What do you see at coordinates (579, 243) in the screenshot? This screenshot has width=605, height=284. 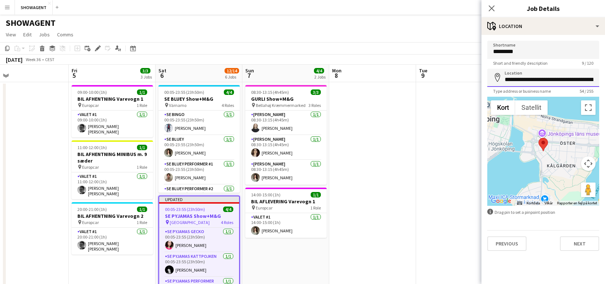 I see `button: Next` at bounding box center [579, 243].